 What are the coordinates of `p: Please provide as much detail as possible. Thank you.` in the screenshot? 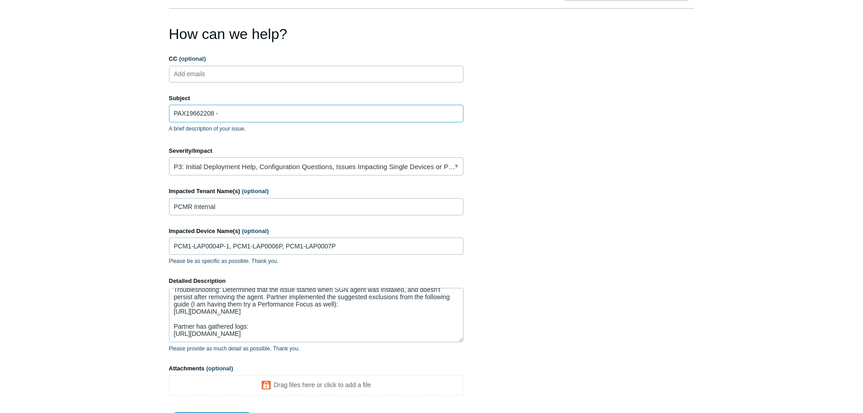 It's located at (316, 348).